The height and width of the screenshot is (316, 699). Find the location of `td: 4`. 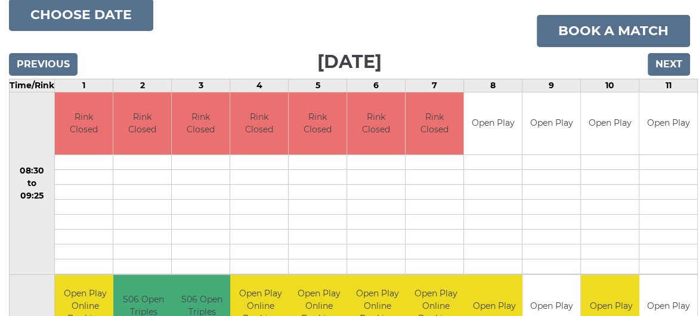

td: 4 is located at coordinates (259, 85).